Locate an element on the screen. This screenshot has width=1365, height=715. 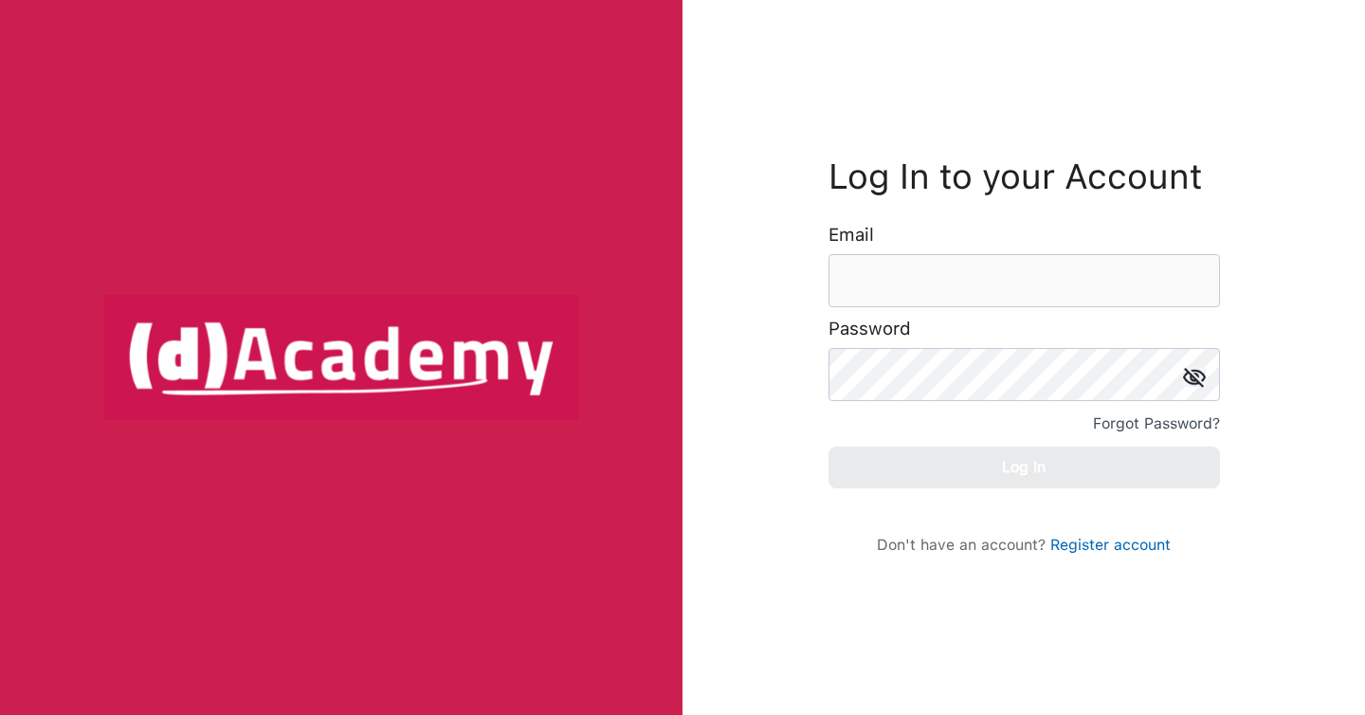
img: logo is located at coordinates (341, 357).